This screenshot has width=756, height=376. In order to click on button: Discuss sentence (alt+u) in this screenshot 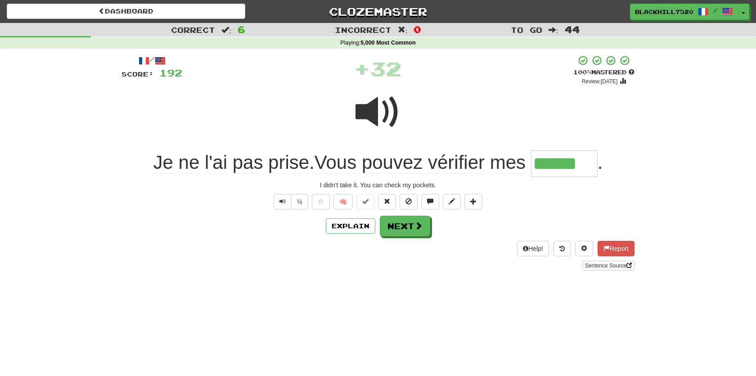, I will do `click(430, 202)`.